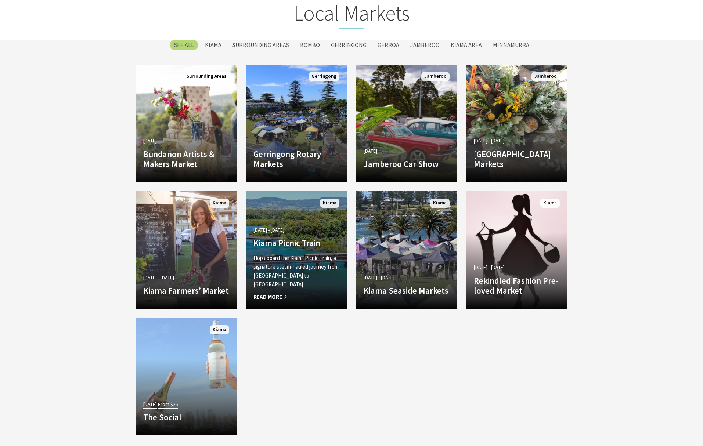  Describe the element at coordinates (310, 45) in the screenshot. I see `label: Bombo` at that location.